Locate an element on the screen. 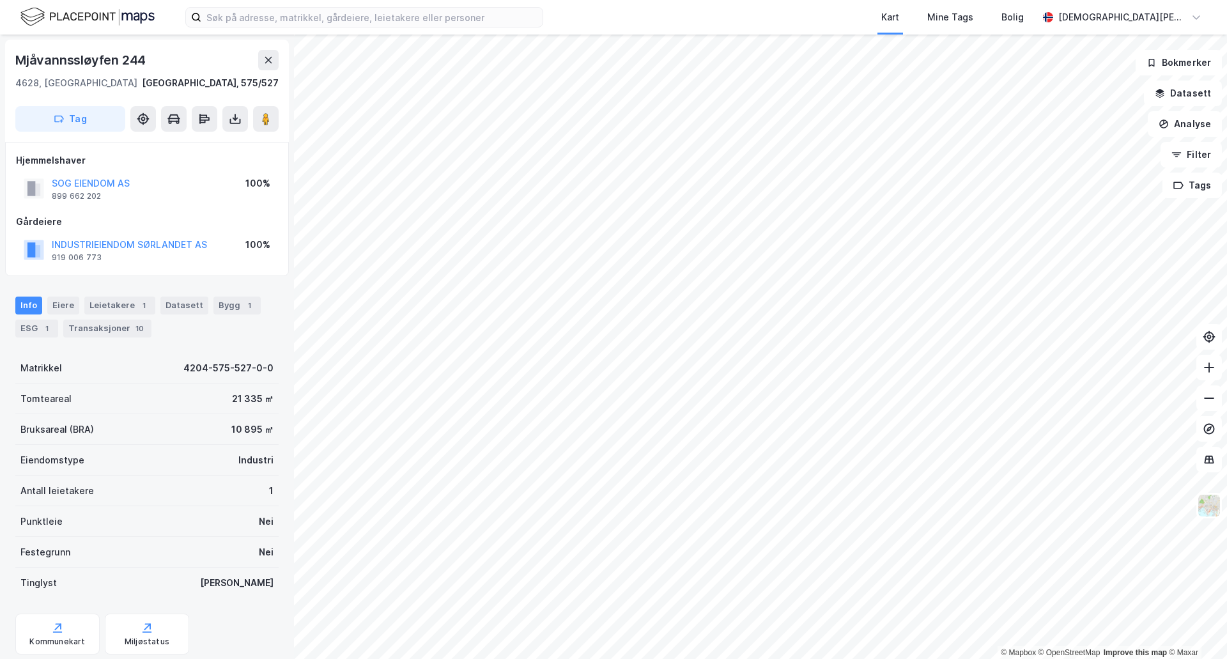 Image resolution: width=1227 pixels, height=659 pixels. div: Info is located at coordinates (29, 306).